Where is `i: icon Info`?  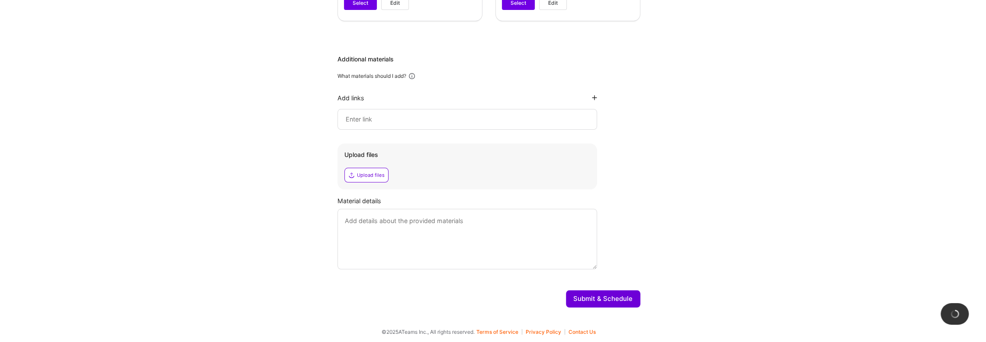 i: icon Info is located at coordinates (412, 76).